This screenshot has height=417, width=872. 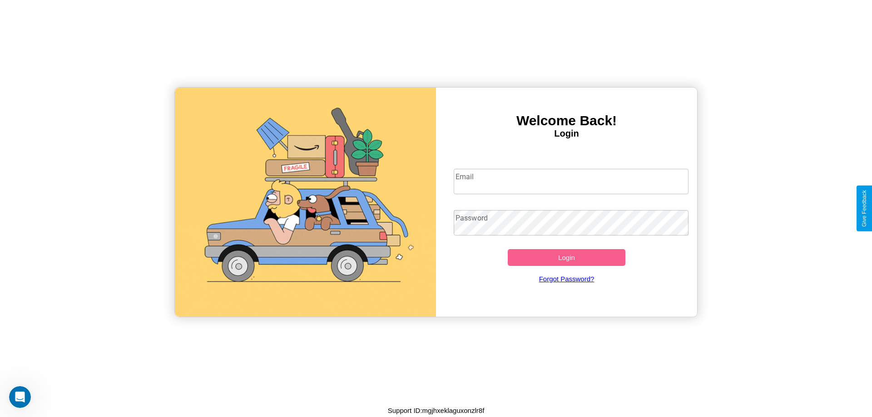 I want to click on a: Forgot Password?, so click(x=567, y=279).